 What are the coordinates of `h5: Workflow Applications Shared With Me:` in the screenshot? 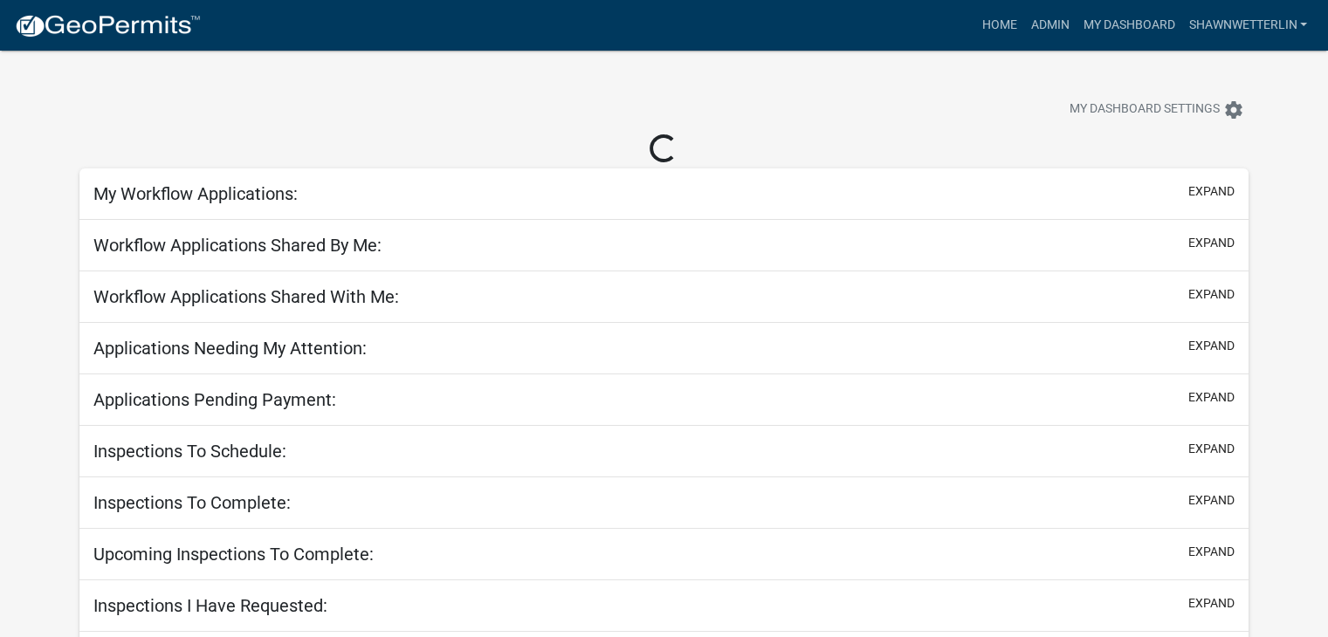 It's located at (246, 297).